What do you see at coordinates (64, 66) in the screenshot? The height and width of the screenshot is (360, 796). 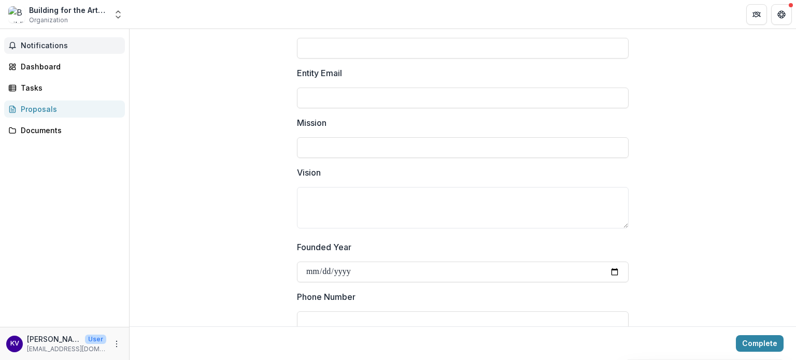 I see `a: Dashboard` at bounding box center [64, 66].